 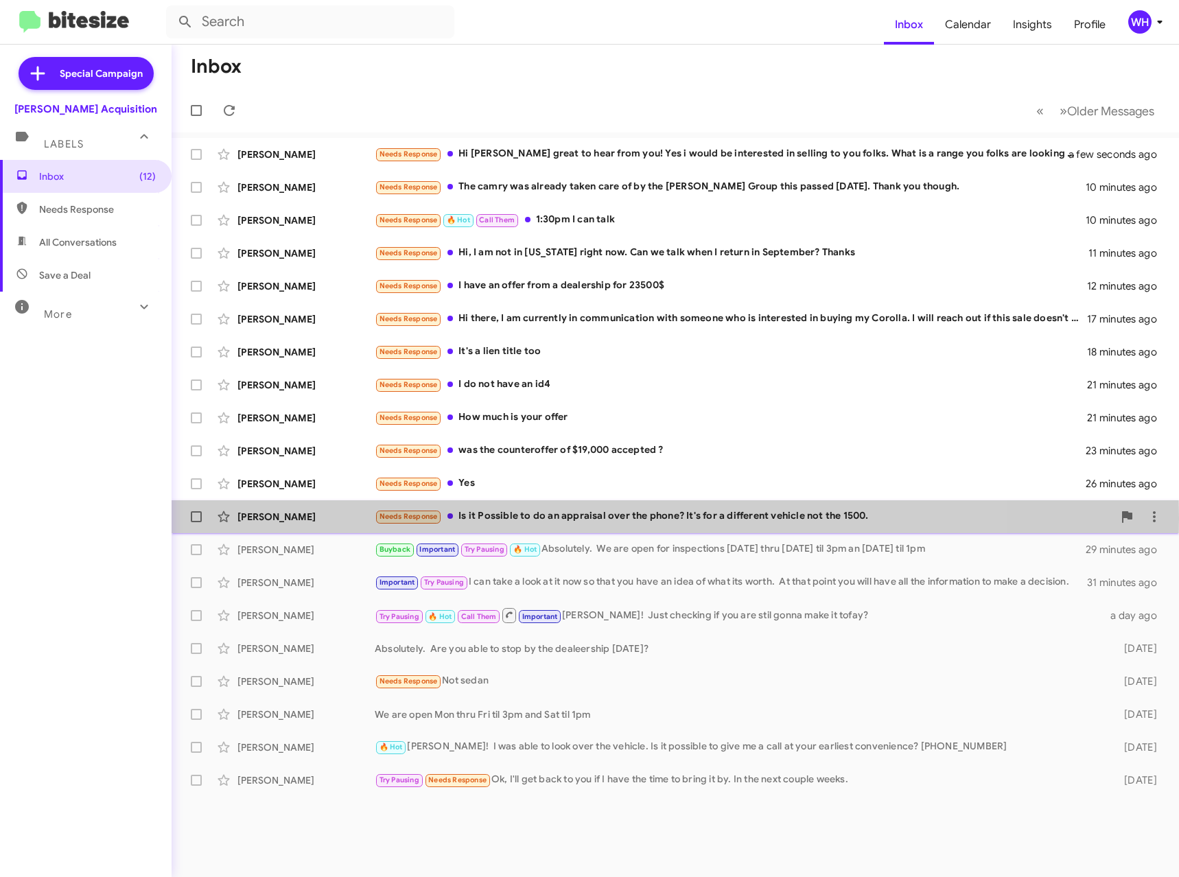 What do you see at coordinates (1127, 451) in the screenshot?
I see `div: 23 minutes ago` at bounding box center [1127, 451].